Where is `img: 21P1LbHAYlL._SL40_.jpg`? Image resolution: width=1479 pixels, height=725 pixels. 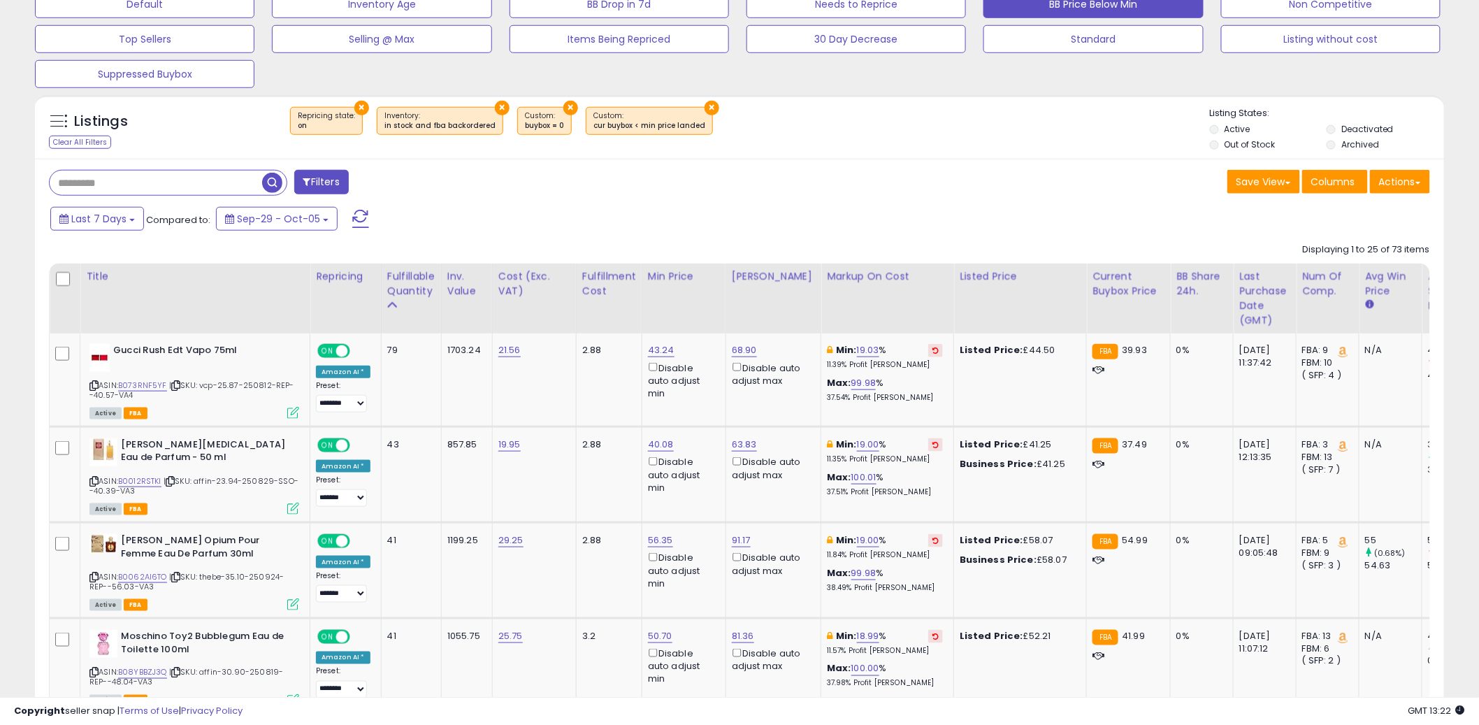 img: 21P1LbHAYlL._SL40_.jpg is located at coordinates (99, 358).